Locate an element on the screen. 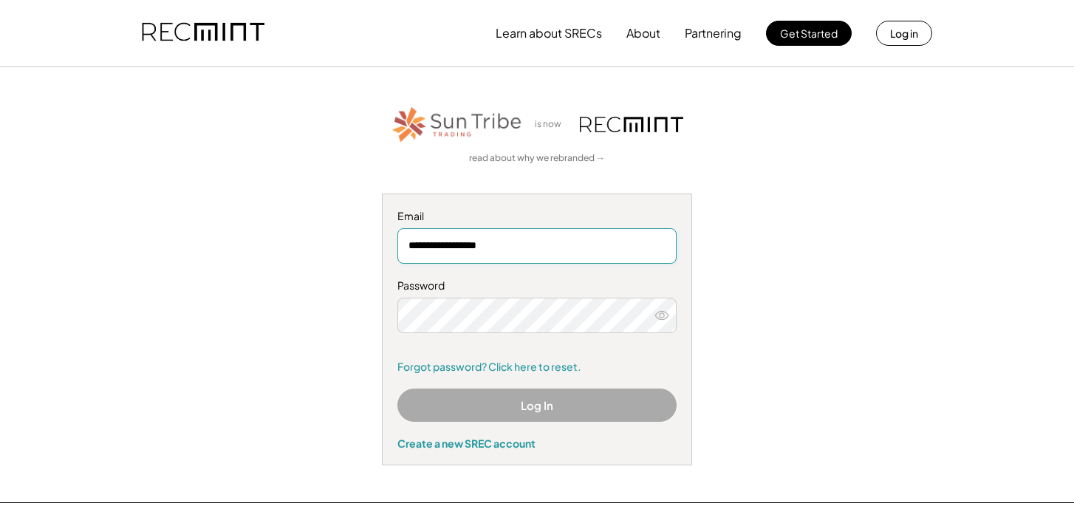 Image resolution: width=1074 pixels, height=523 pixels. div: Create a new SREC account is located at coordinates (537, 443).